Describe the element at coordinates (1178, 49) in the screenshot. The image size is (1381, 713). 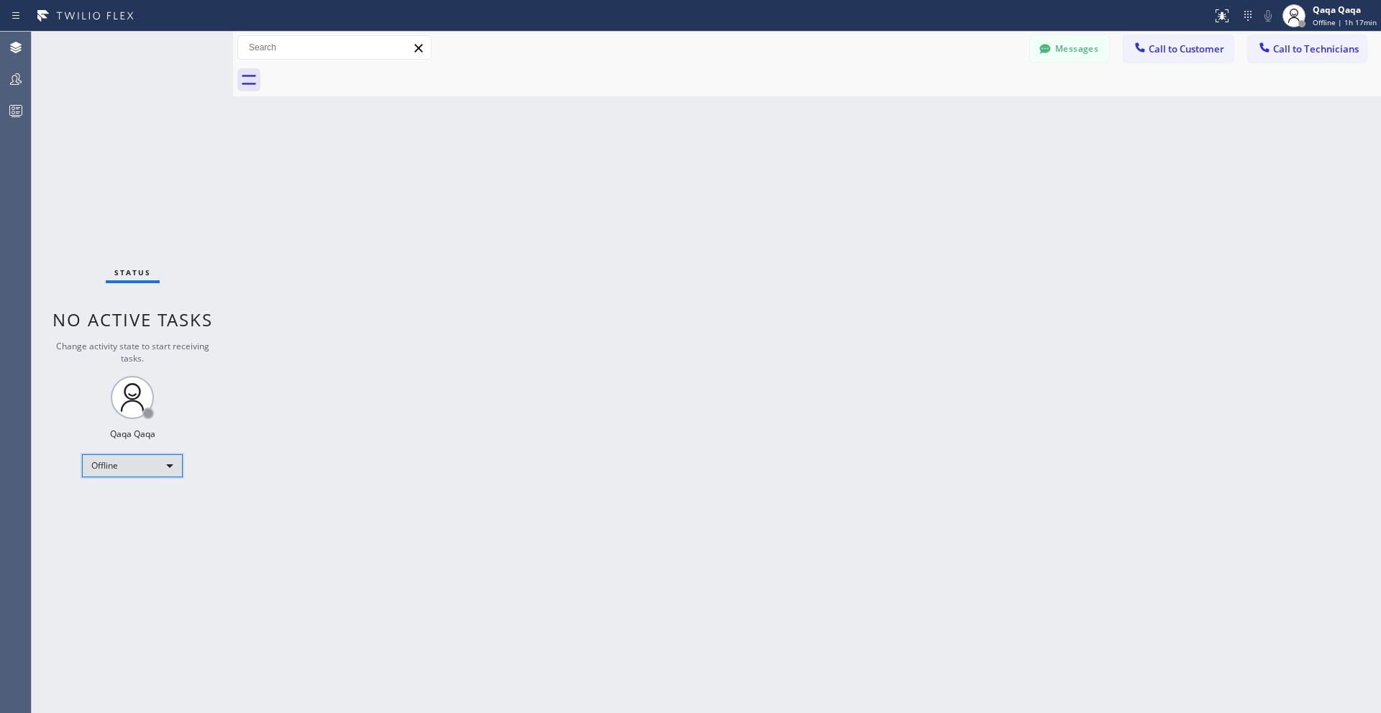
I see `button: Call to Customer` at that location.